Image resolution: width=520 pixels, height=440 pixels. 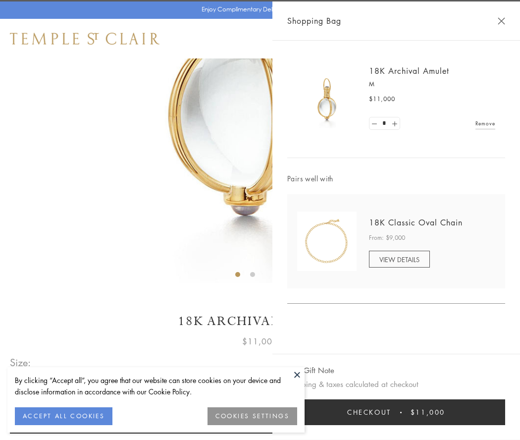 What do you see at coordinates (375, 123) in the screenshot?
I see `a: Set quantity to 0` at bounding box center [375, 123].